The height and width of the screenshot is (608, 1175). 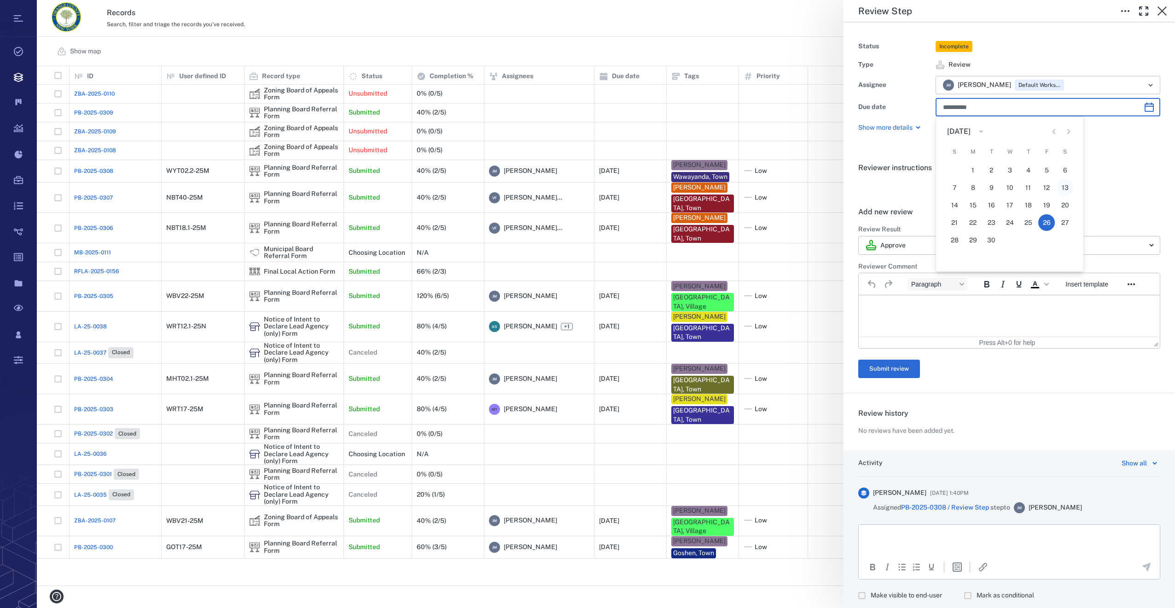 What do you see at coordinates (954, 46) in the screenshot?
I see `span: Incomplete` at bounding box center [954, 46].